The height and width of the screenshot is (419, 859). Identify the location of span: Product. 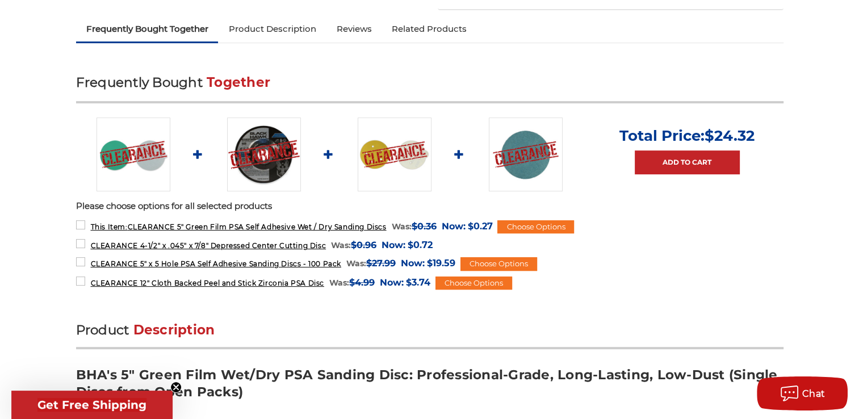
(103, 330).